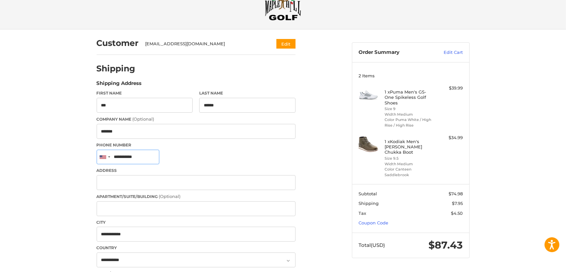 This screenshot has height=272, width=566. Describe the element at coordinates (410, 109) in the screenshot. I see `li: Size 9` at that location.